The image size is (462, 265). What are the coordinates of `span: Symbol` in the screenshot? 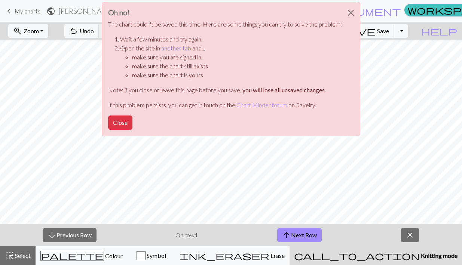 It's located at (156, 256).